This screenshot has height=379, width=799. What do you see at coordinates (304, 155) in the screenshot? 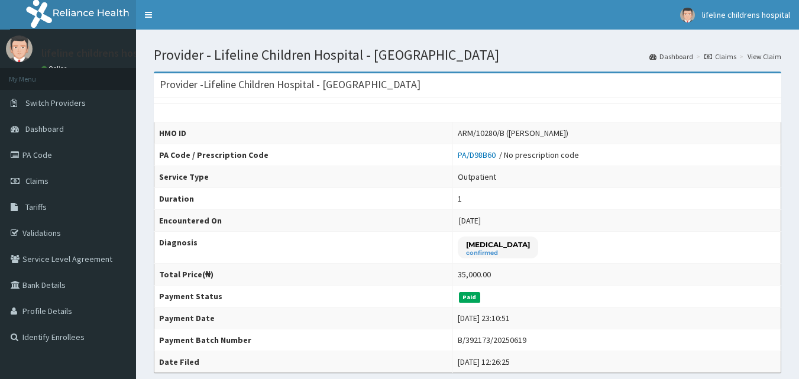
I see `th: PA Code / Prescription Code` at bounding box center [304, 155].